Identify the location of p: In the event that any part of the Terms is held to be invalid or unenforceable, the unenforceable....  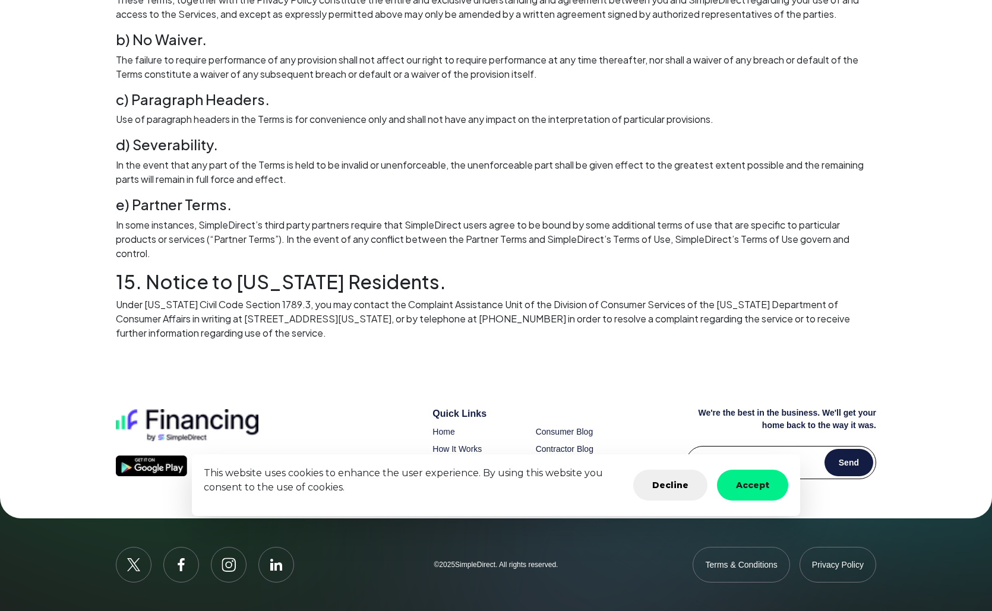
(496, 172).